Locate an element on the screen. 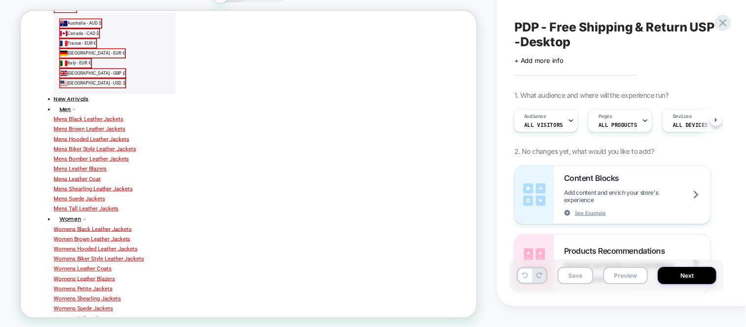 This screenshot has height=327, width=746. span: 2. No changes yet, what would you like to add? is located at coordinates (584, 151).